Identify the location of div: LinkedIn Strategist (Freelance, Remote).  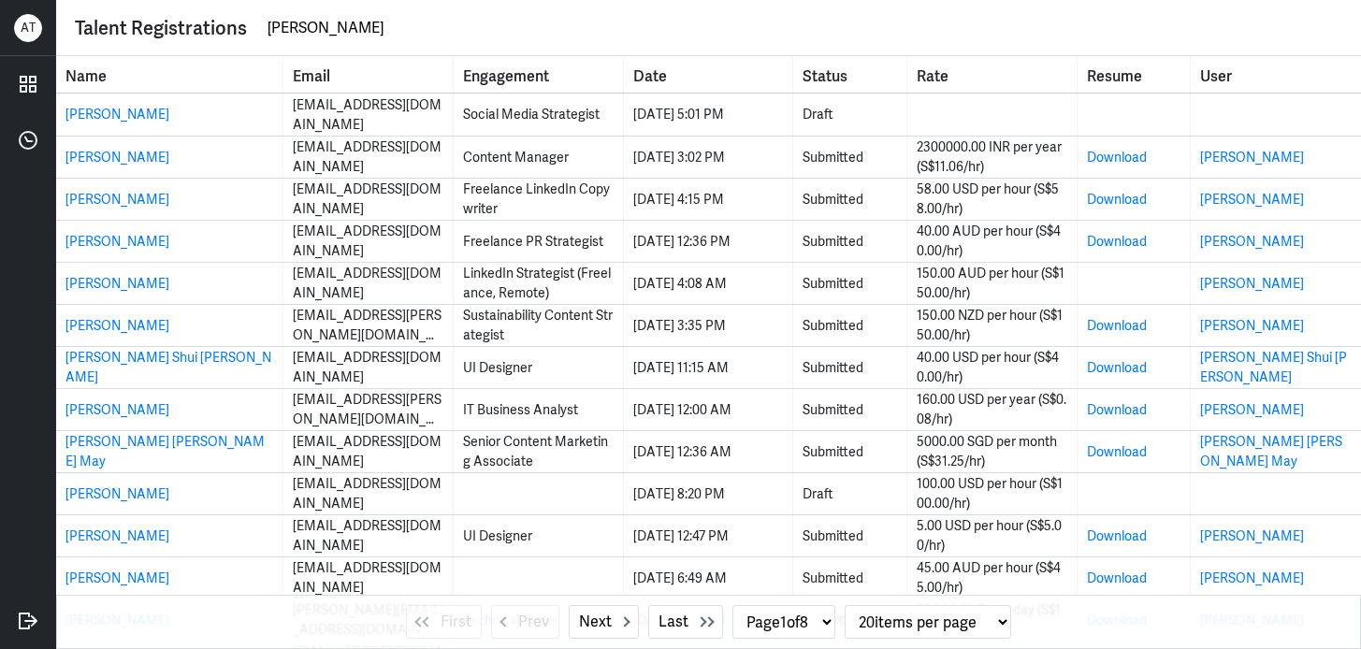
(538, 283).